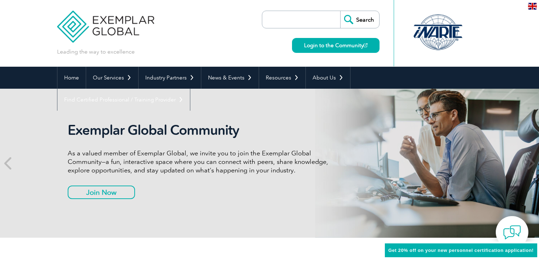 The width and height of the screenshot is (539, 259). I want to click on img: en, so click(532, 6).